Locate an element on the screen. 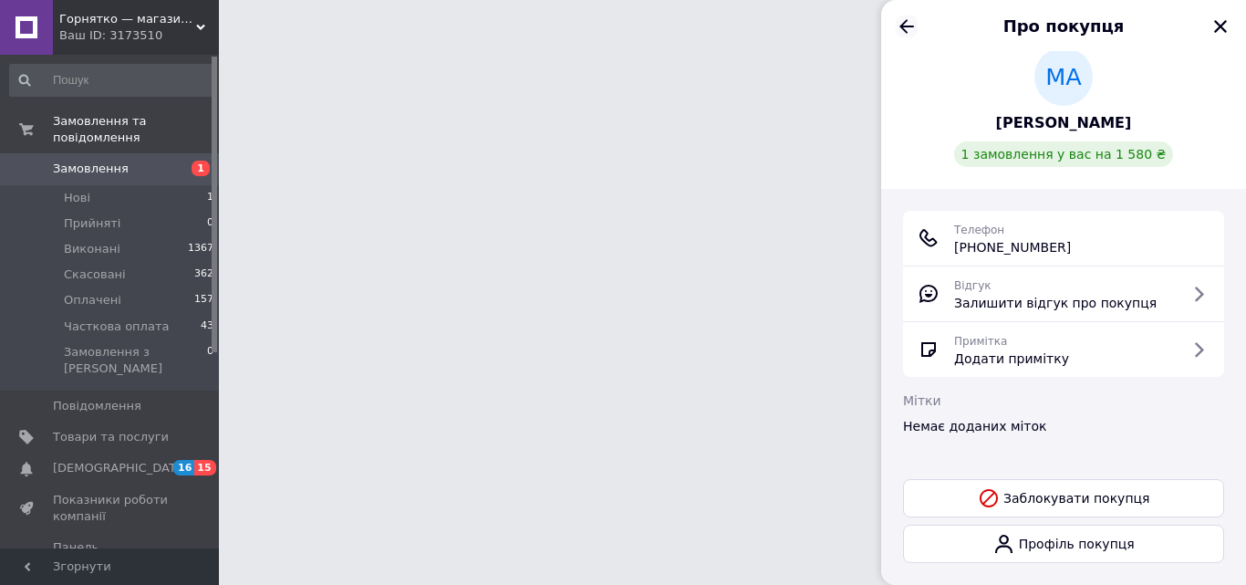 Image resolution: width=1246 pixels, height=585 pixels. div: Ваш ID: 3173510 is located at coordinates (139, 36).